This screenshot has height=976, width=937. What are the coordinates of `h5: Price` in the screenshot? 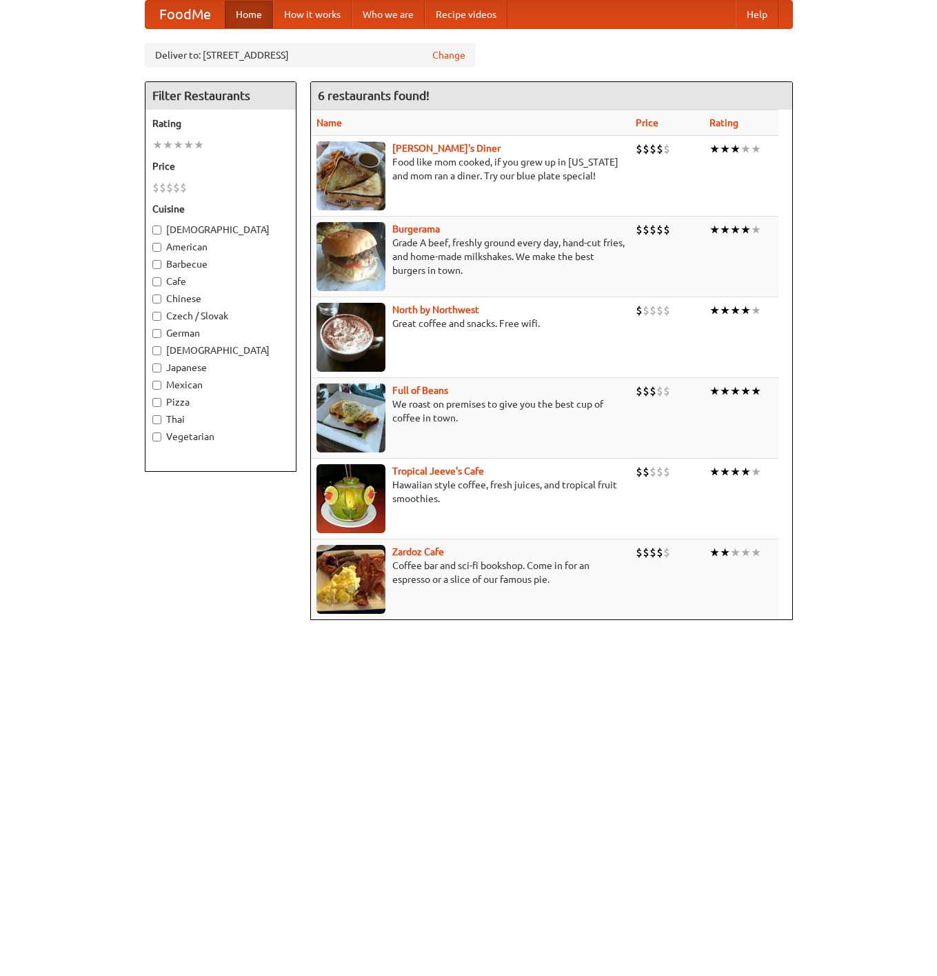 It's located at (221, 166).